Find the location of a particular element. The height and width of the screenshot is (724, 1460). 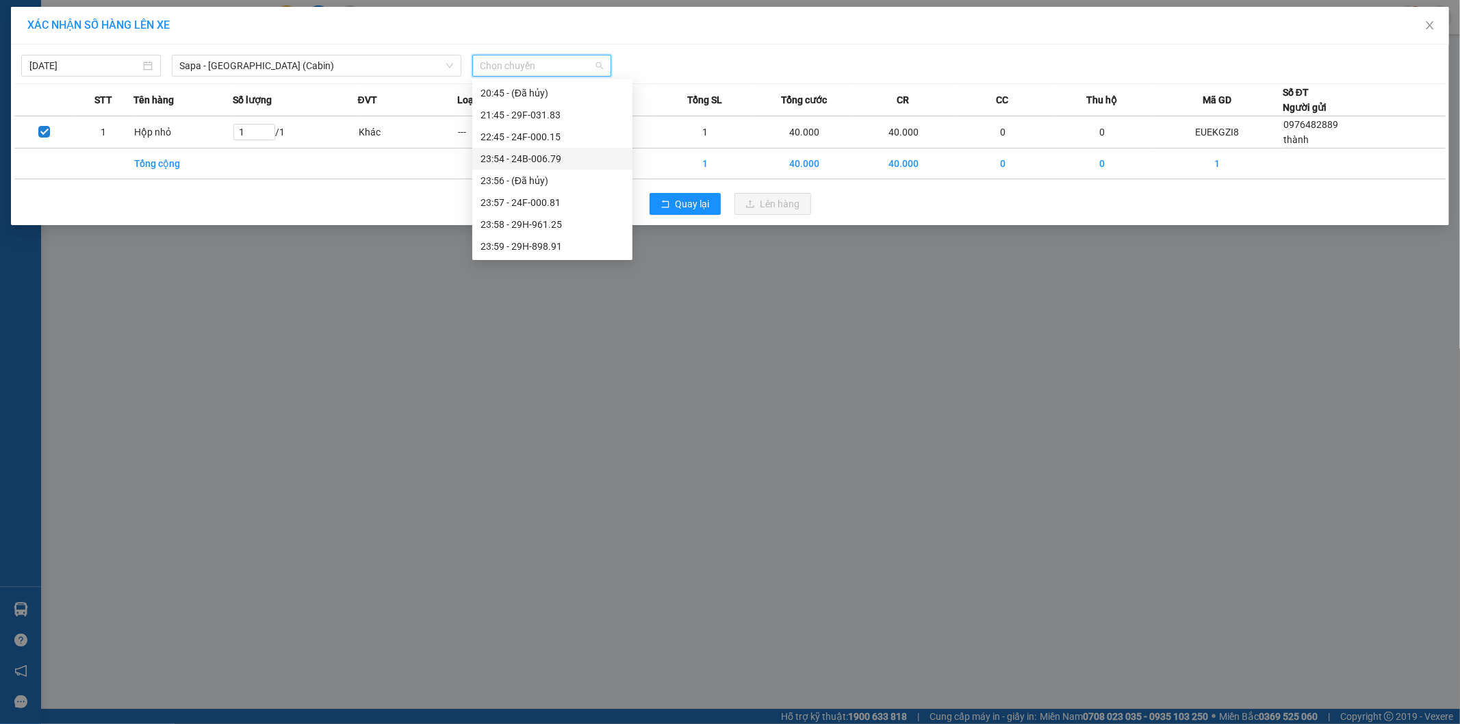

span: Tổng cước is located at coordinates (804, 100).